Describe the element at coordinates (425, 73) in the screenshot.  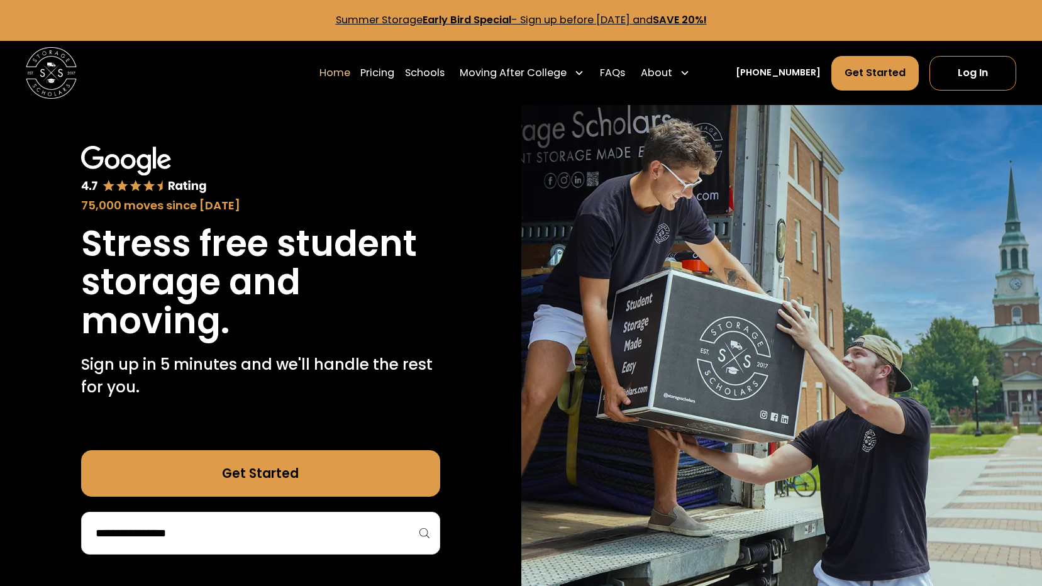
I see `a: Schools` at that location.